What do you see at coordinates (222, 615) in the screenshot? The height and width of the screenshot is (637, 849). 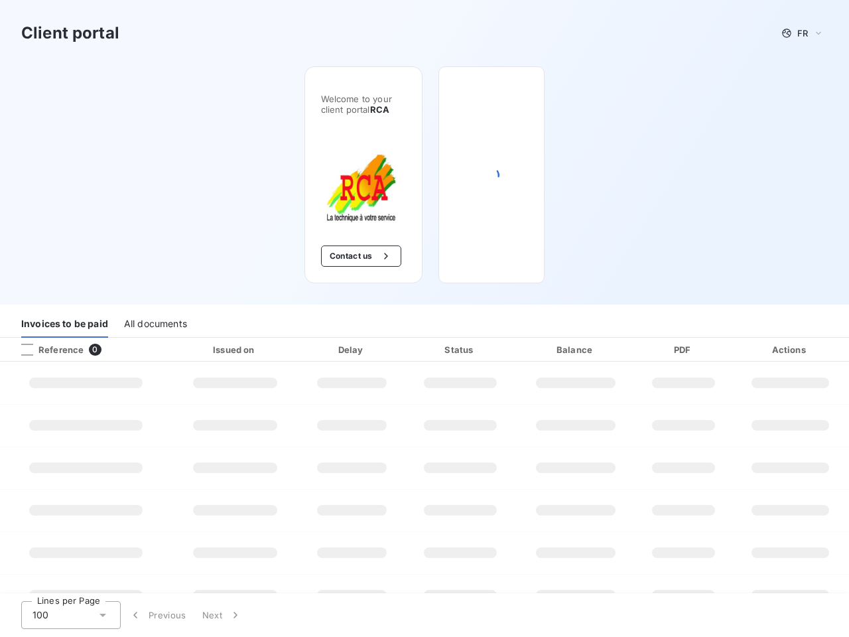 I see `button: Next` at bounding box center [222, 615].